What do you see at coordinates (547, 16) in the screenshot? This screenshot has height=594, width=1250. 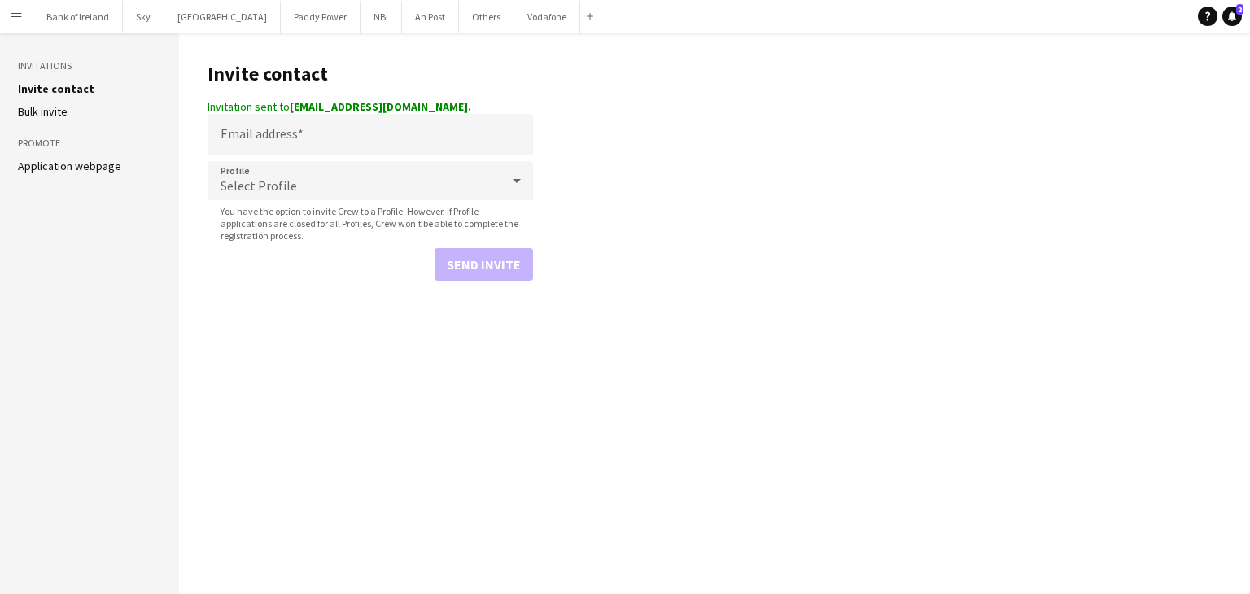 I see `button: Vodafone` at bounding box center [547, 16].